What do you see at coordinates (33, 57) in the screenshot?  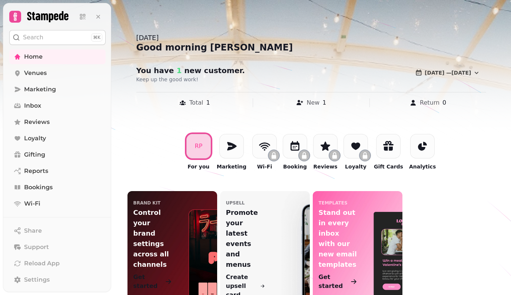 I see `span: Home` at bounding box center [33, 57].